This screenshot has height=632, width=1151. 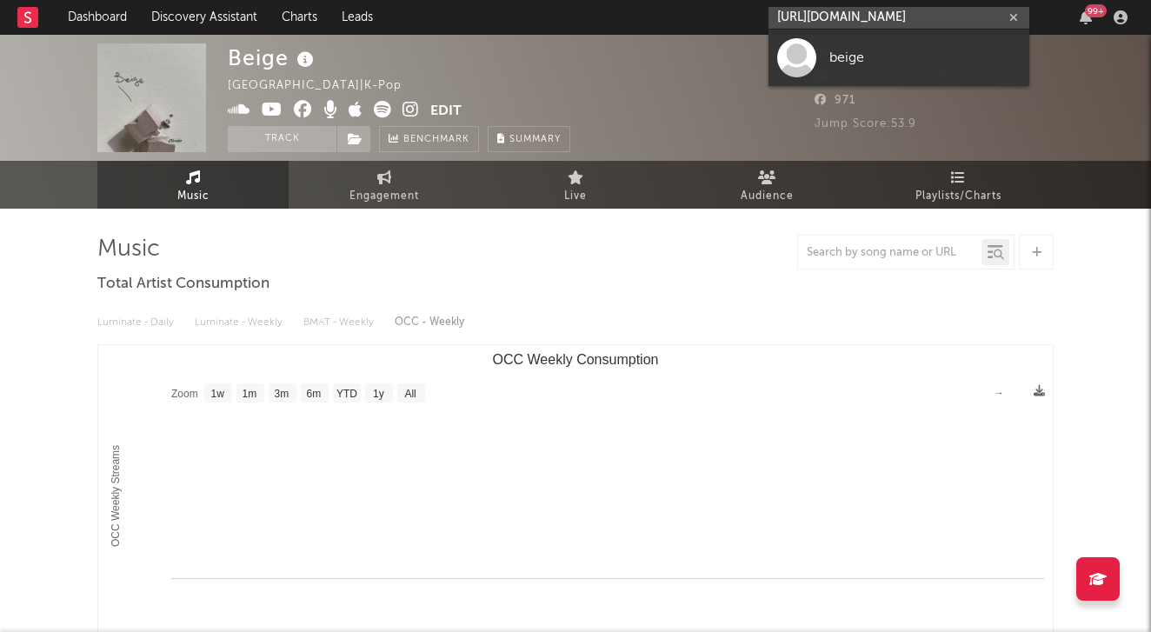 What do you see at coordinates (767, 184) in the screenshot?
I see `a: Audience` at bounding box center [767, 184].